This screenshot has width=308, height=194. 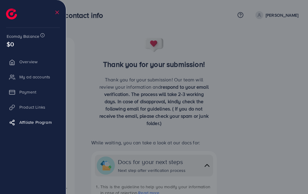 I want to click on a: Affiliate Program, so click(x=33, y=122).